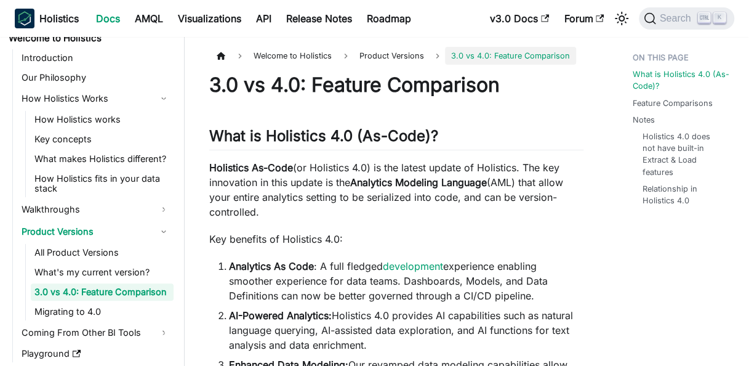 The image size is (749, 366). Describe the element at coordinates (271, 266) in the screenshot. I see `strong: Analytics As Code` at that location.